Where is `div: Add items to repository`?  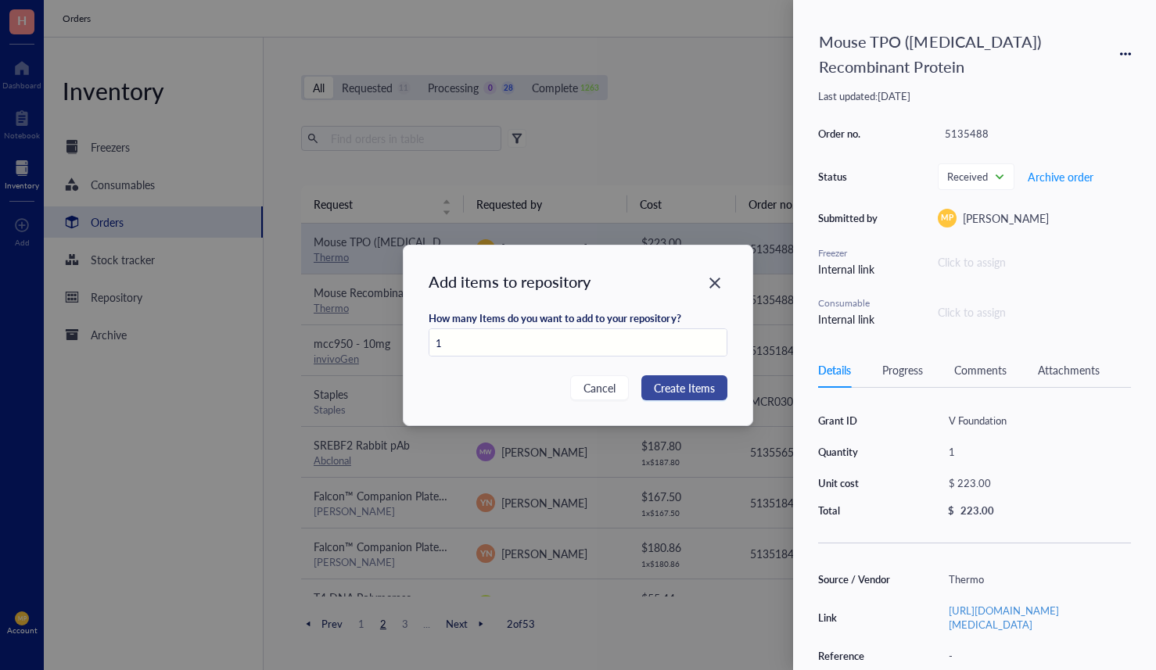
div: Add items to repository is located at coordinates (578, 282).